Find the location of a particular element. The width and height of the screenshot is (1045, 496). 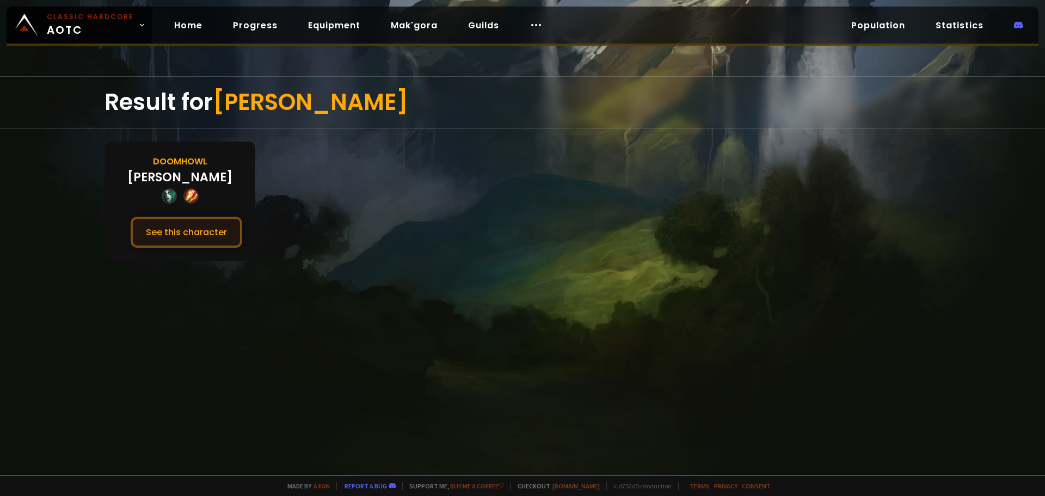

a: Consent is located at coordinates (756, 486).